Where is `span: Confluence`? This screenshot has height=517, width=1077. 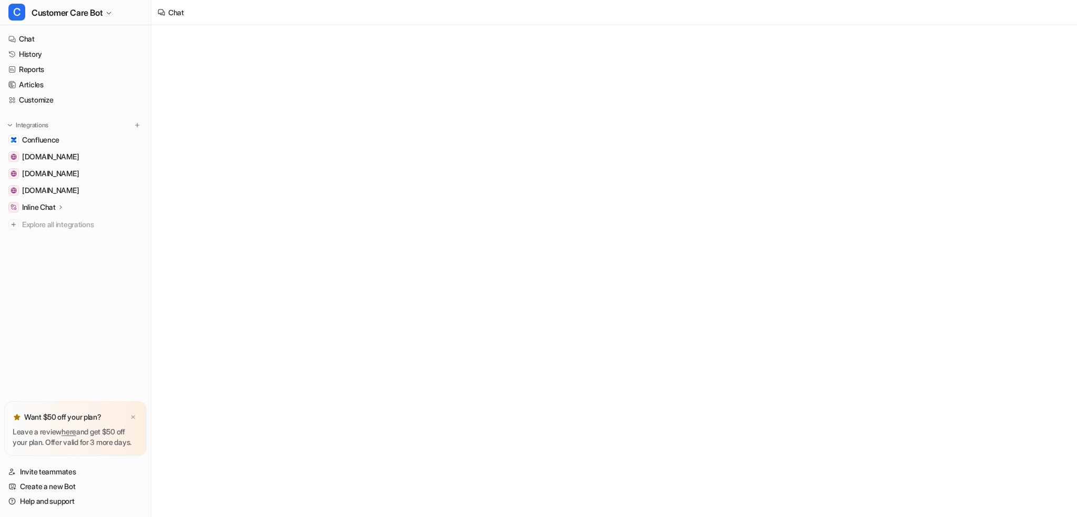
span: Confluence is located at coordinates (40, 140).